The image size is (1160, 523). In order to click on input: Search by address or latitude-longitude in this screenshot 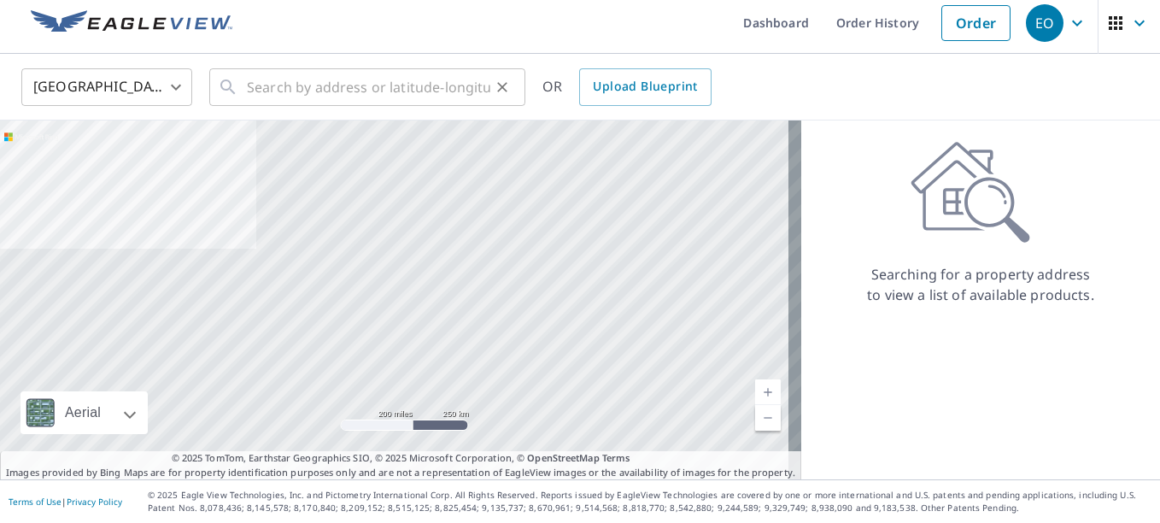, I will do `click(368, 87)`.